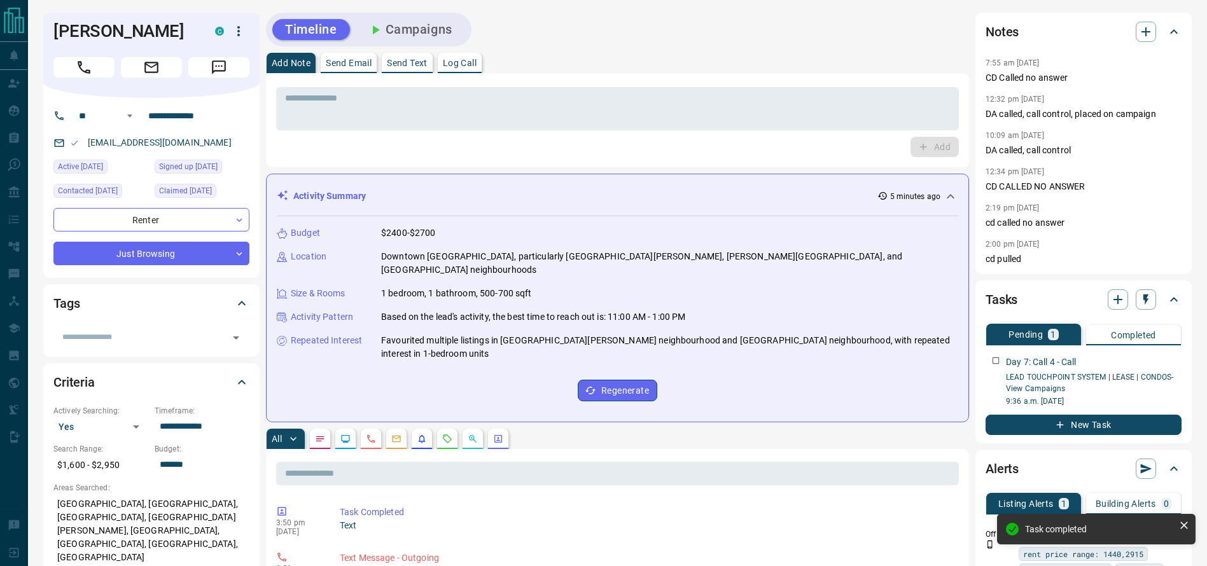  I want to click on button: Regenerate, so click(617, 391).